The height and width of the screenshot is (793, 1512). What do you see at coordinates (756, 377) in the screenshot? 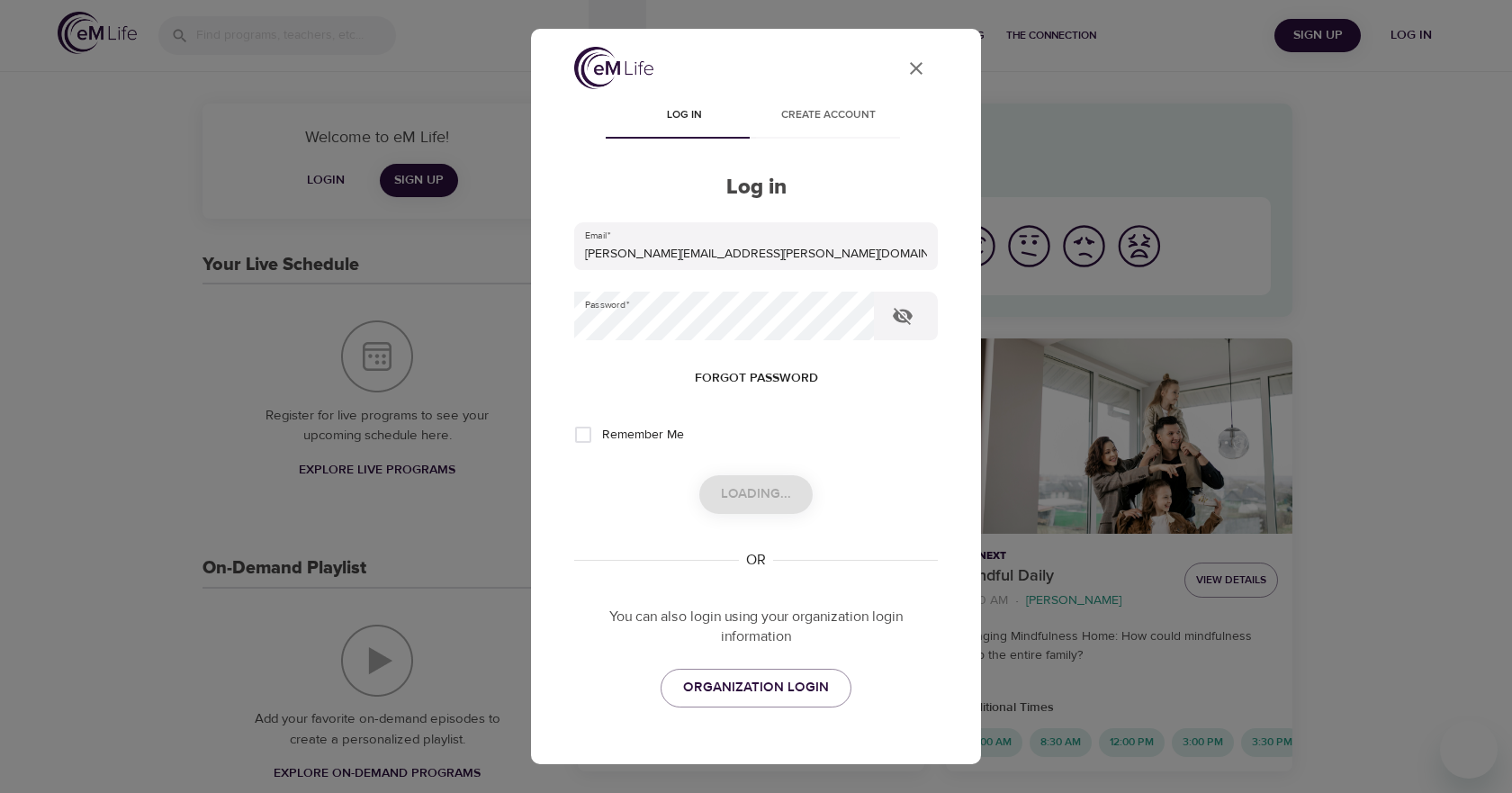
I see `button: Forgot password` at bounding box center [756, 377].